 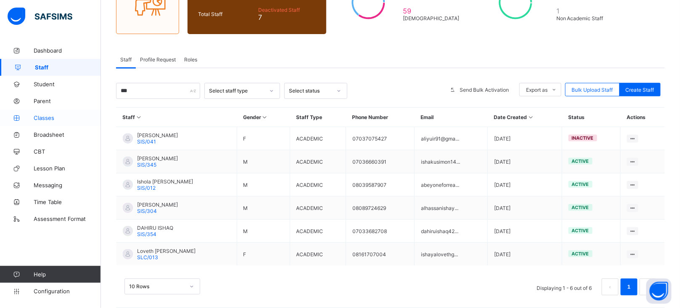 I want to click on a: 1, so click(x=629, y=287).